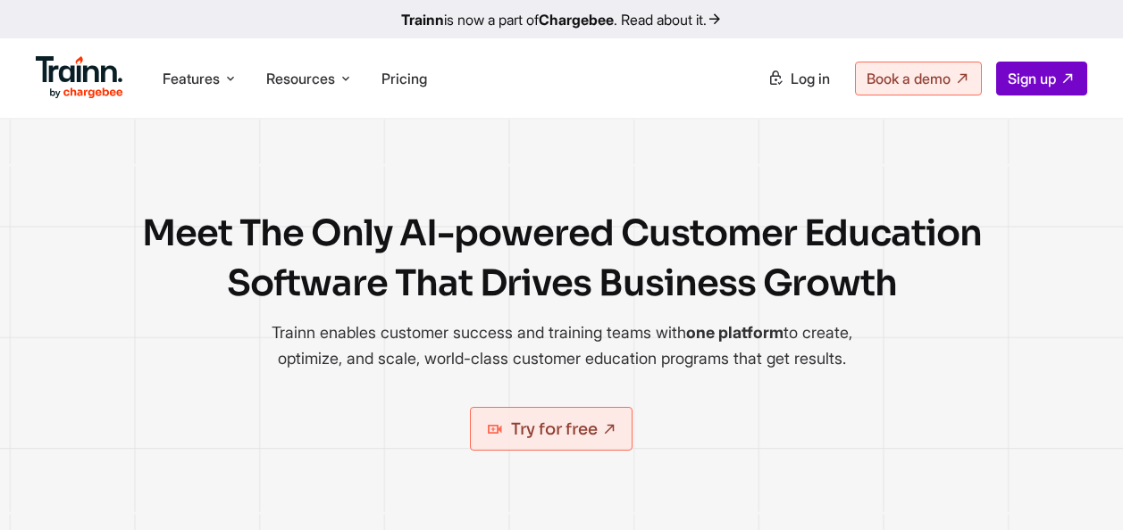 The height and width of the screenshot is (530, 1123). What do you see at coordinates (404, 79) in the screenshot?
I see `a: Pricing` at bounding box center [404, 79].